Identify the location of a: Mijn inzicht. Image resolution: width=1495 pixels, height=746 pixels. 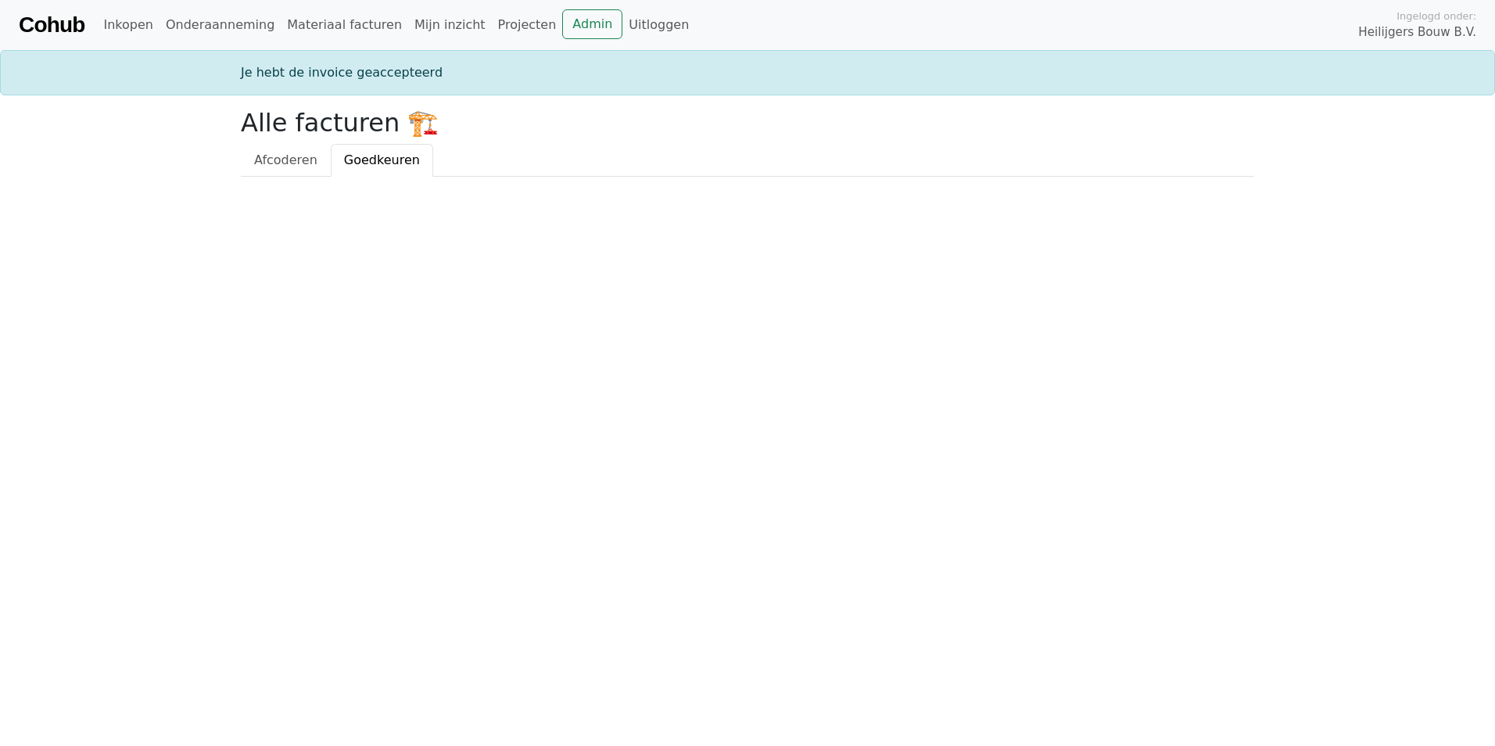
(449, 25).